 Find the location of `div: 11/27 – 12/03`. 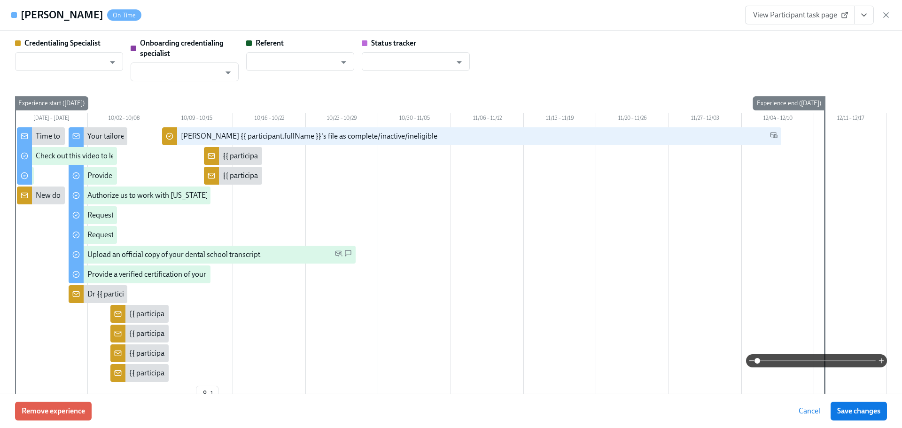

div: 11/27 – 12/03 is located at coordinates (705, 119).